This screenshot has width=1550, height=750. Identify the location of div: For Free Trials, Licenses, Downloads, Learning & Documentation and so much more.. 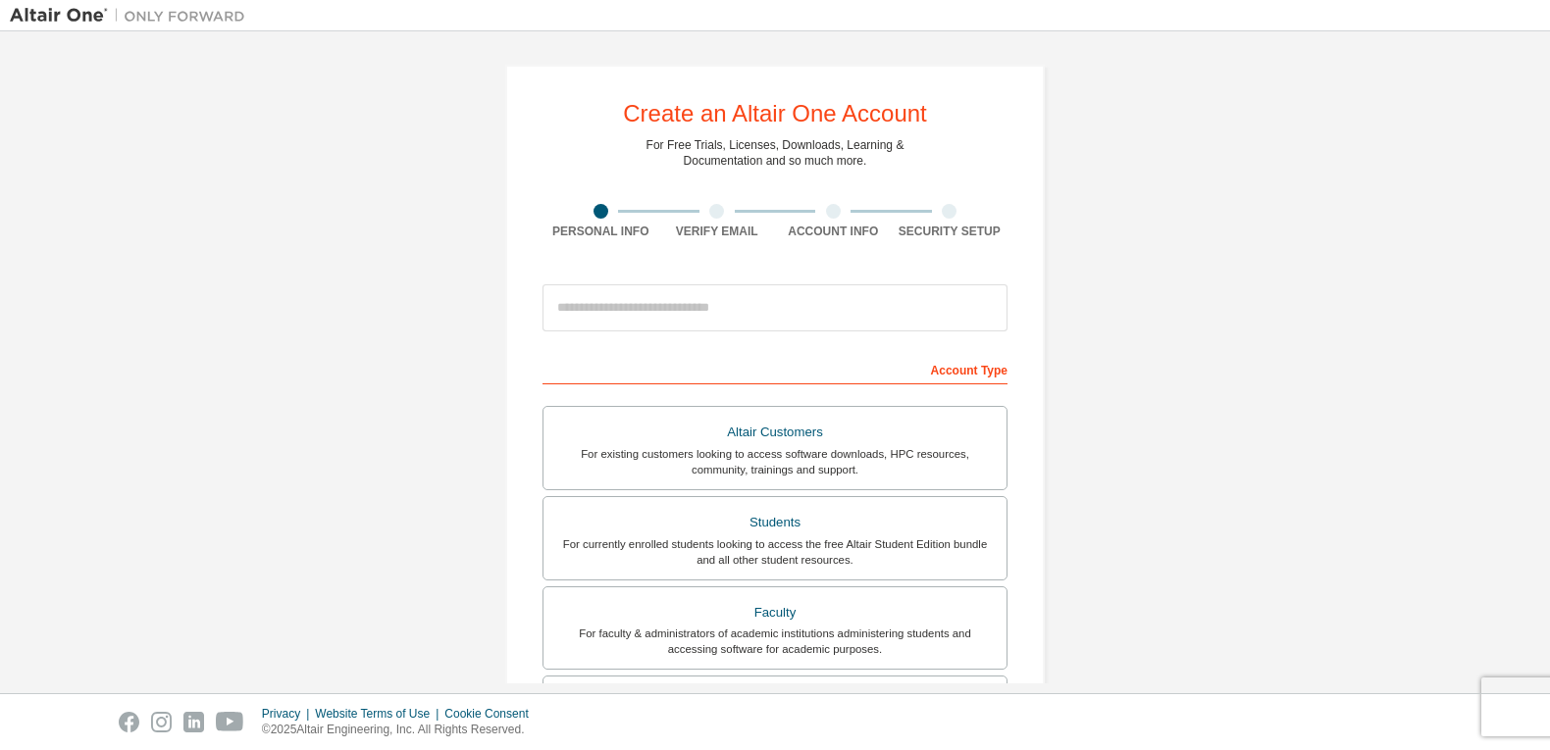
(775, 153).